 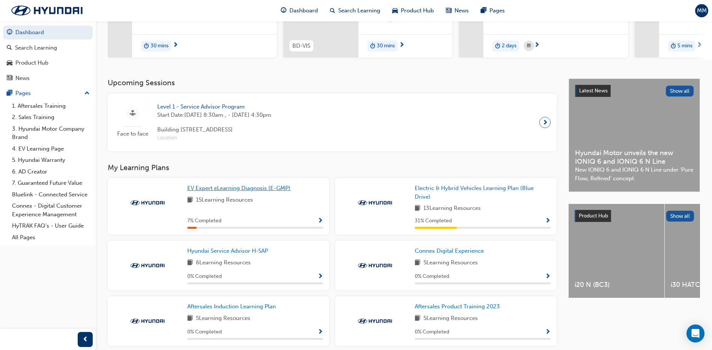 What do you see at coordinates (47, 11) in the screenshot?
I see `a: Trak` at bounding box center [47, 11].